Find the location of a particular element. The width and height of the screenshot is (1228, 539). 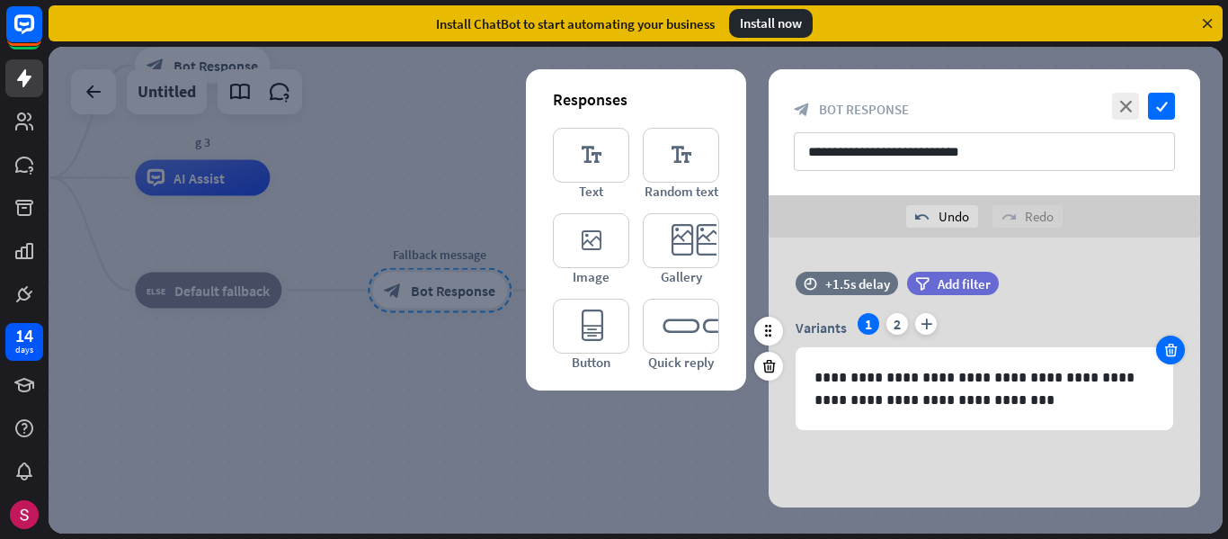

div: Redo is located at coordinates (1028, 216).